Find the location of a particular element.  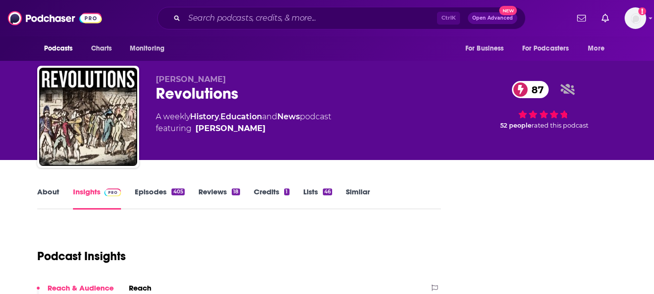

span: More is located at coordinates (596, 49).